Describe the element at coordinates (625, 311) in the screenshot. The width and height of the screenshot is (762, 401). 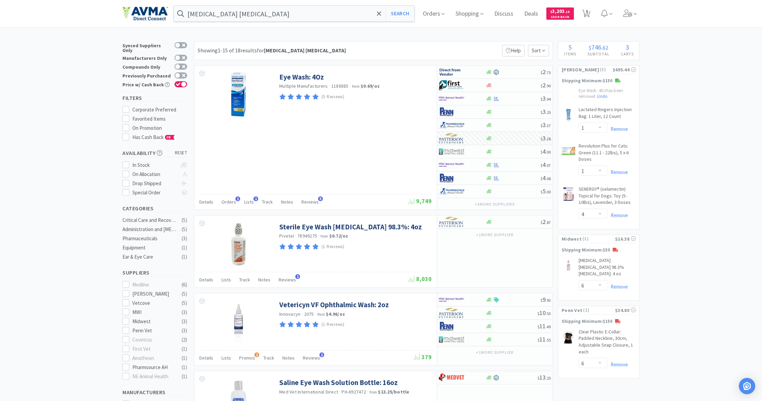
I see `div: $34.80` at that location.